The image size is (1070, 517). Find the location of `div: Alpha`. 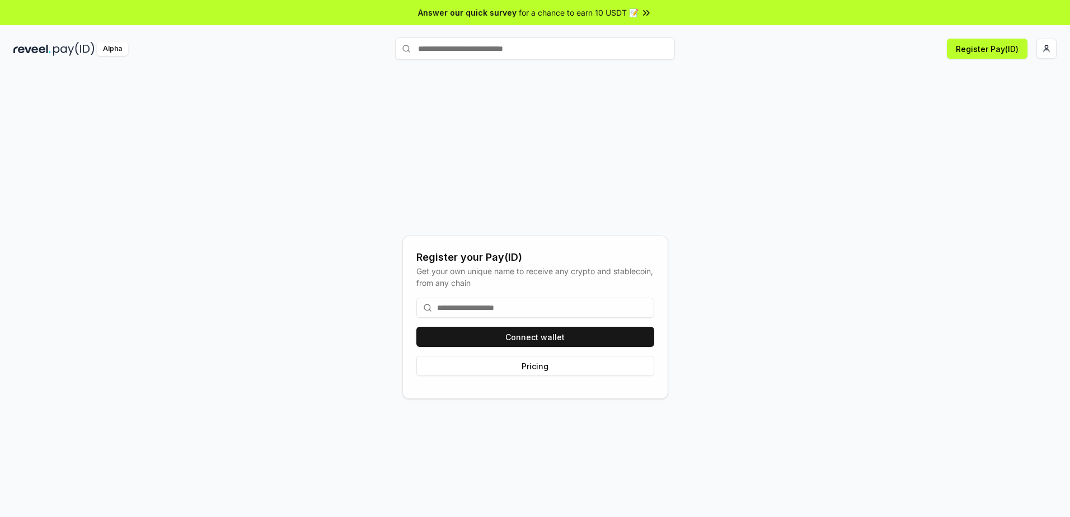

div: Alpha is located at coordinates (112, 49).